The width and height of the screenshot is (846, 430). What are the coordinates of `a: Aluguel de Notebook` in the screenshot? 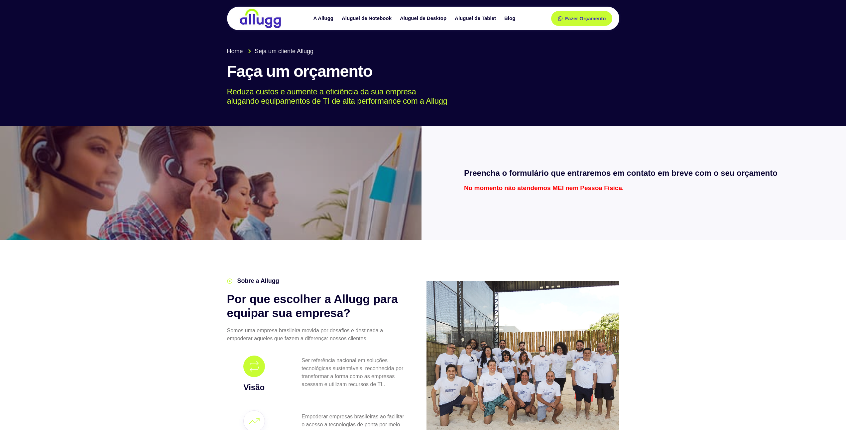 It's located at (367, 18).